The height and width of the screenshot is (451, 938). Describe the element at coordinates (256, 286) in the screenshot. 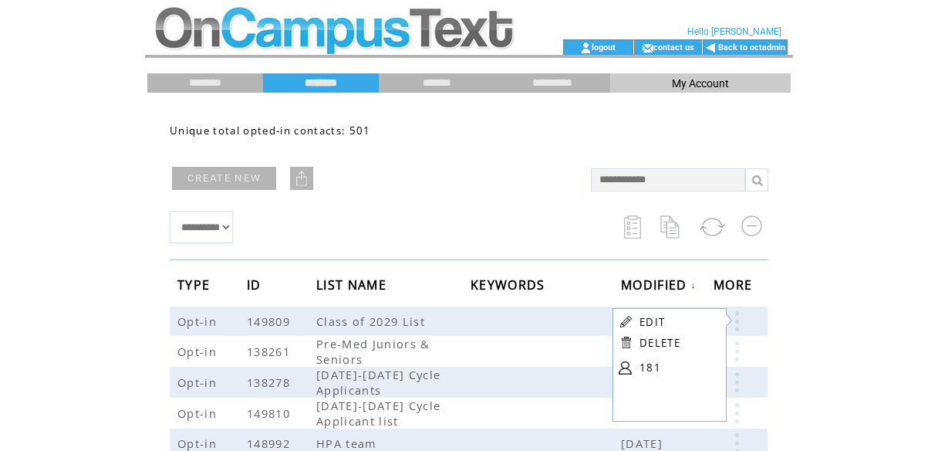

I see `span: ID` at that location.